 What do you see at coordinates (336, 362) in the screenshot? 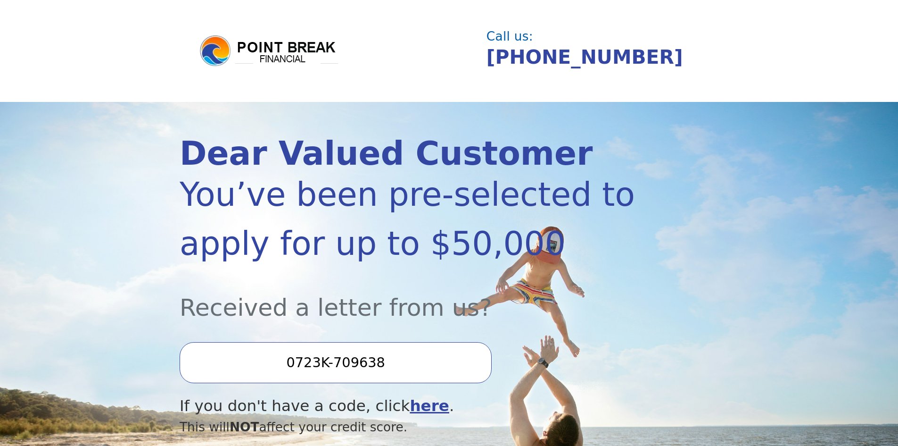
I see `input: Enter your Offer Code:` at bounding box center [336, 362].